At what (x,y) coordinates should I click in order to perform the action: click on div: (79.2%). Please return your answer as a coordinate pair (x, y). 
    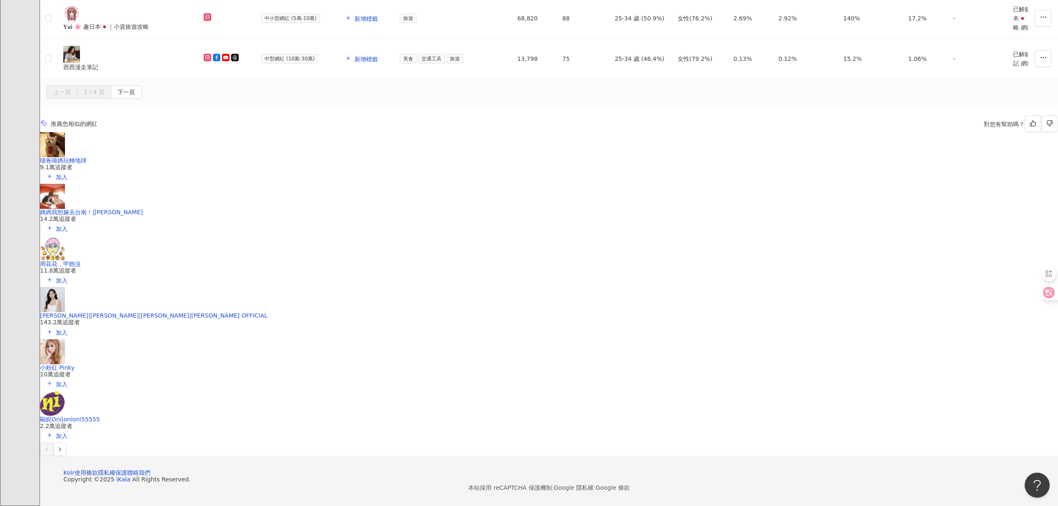
    Looking at the image, I should click on (701, 59).